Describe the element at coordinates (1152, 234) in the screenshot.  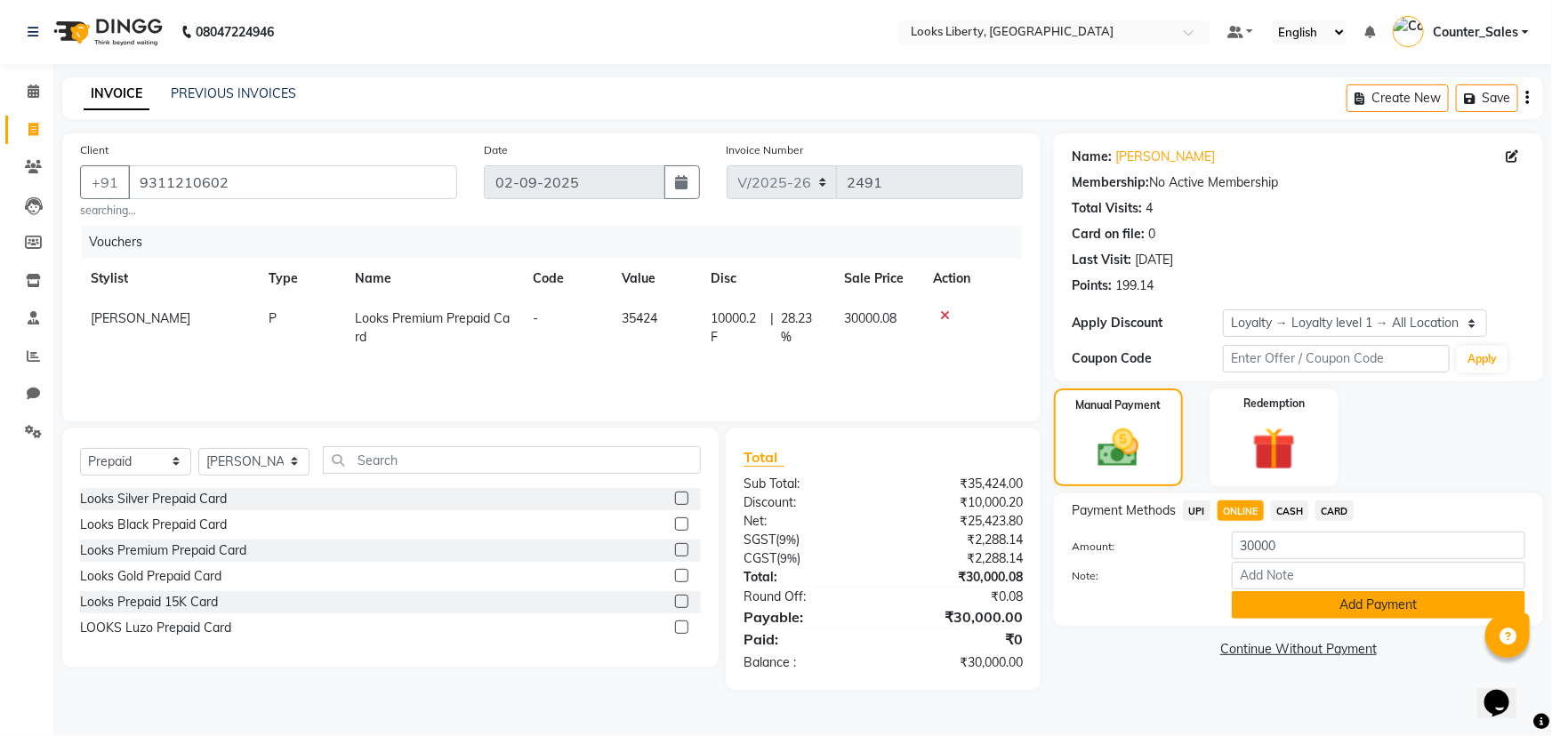
I see `div: 0` at that location.